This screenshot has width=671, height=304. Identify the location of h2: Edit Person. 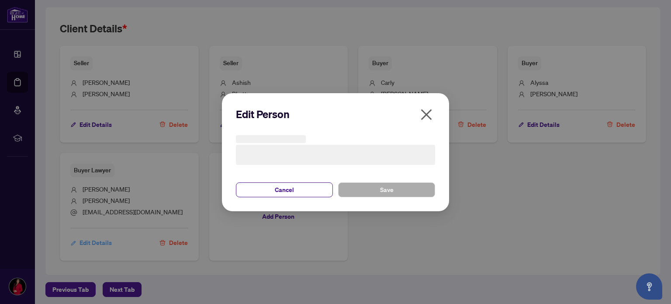
(336, 114).